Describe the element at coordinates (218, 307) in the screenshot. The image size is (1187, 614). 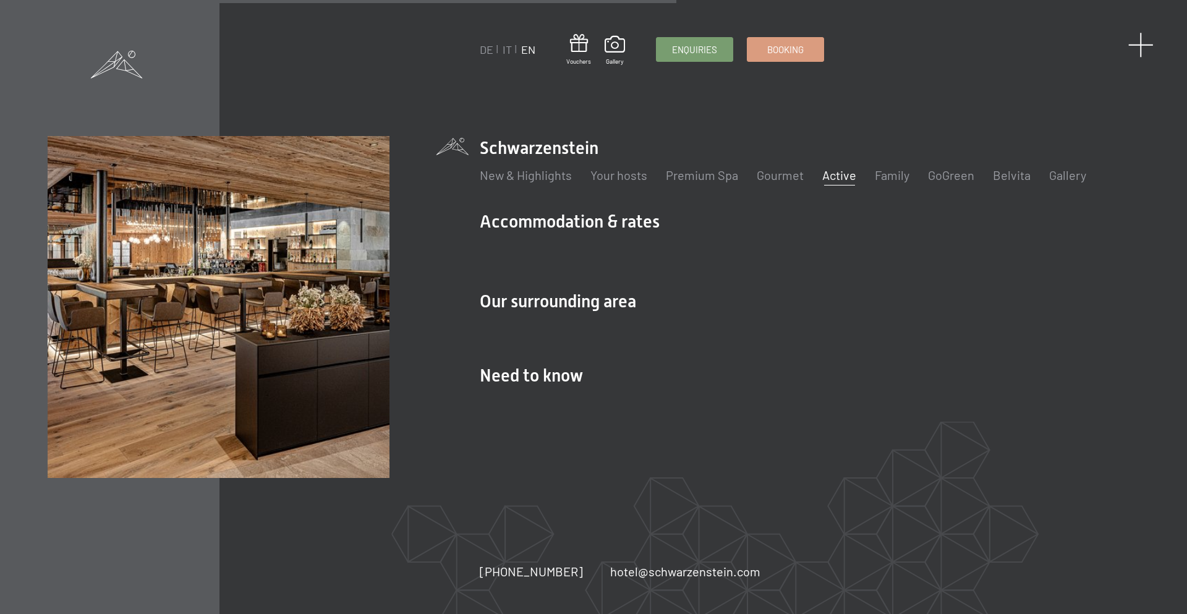
I see `img: The weekly programme of our hotel in the Alps` at that location.